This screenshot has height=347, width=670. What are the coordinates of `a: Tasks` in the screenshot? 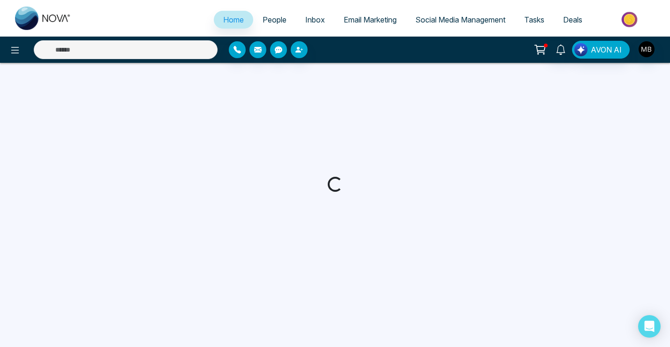 It's located at (534, 20).